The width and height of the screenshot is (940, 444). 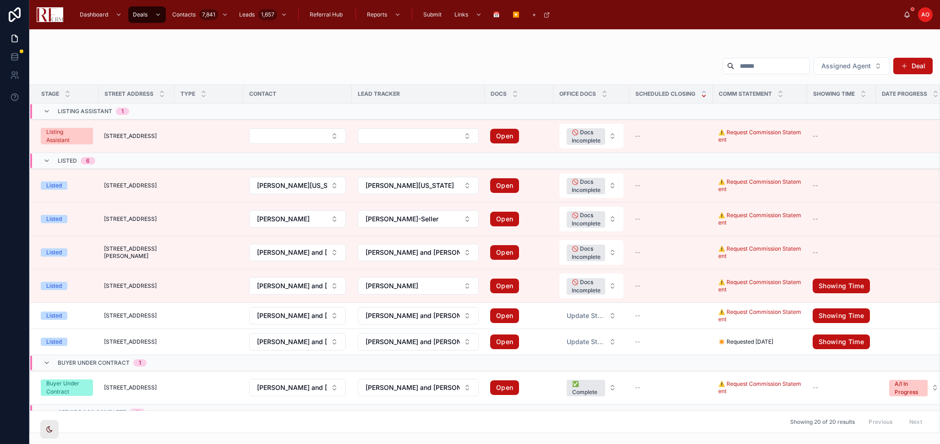 I want to click on img: App logo, so click(x=50, y=15).